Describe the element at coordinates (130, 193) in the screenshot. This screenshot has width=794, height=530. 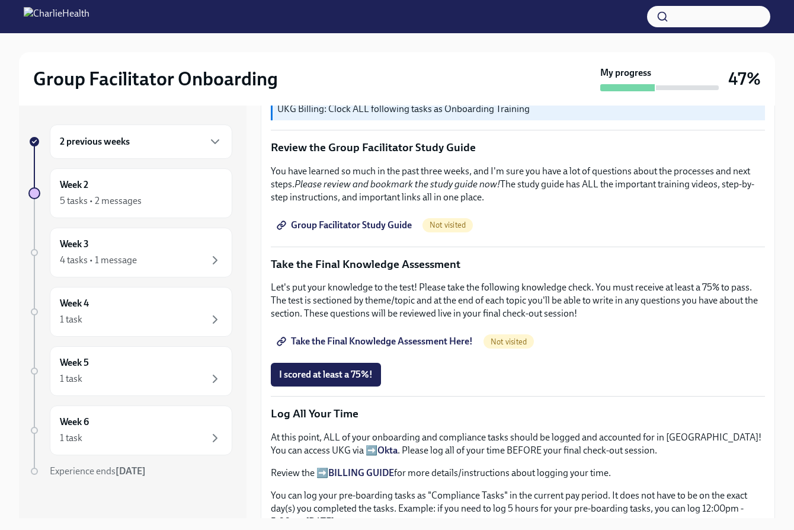
I see `a: Week 25 tasks • 2 messages` at that location.